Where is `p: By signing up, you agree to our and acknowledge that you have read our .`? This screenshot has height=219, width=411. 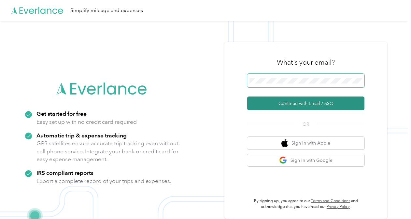 p: By signing up, you agree to our and acknowledge that you have read our . is located at coordinates (306, 204).